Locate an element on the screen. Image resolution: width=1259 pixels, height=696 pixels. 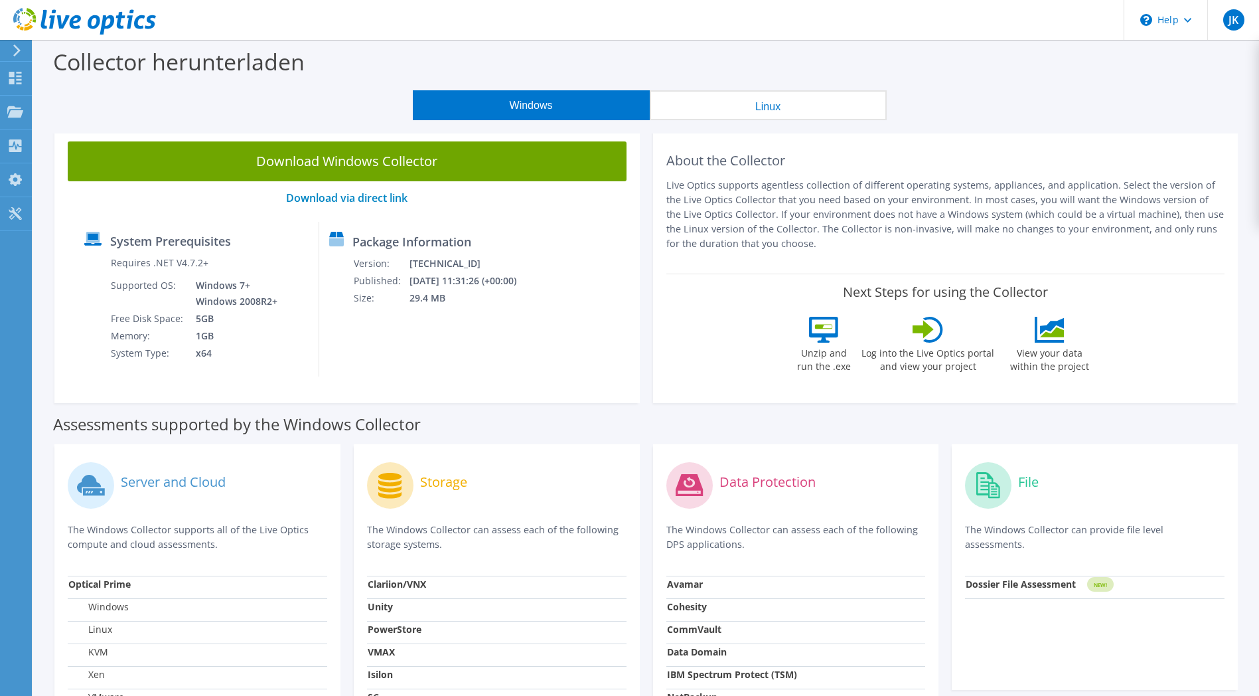
td: 29.4 MB is located at coordinates (471, 298).